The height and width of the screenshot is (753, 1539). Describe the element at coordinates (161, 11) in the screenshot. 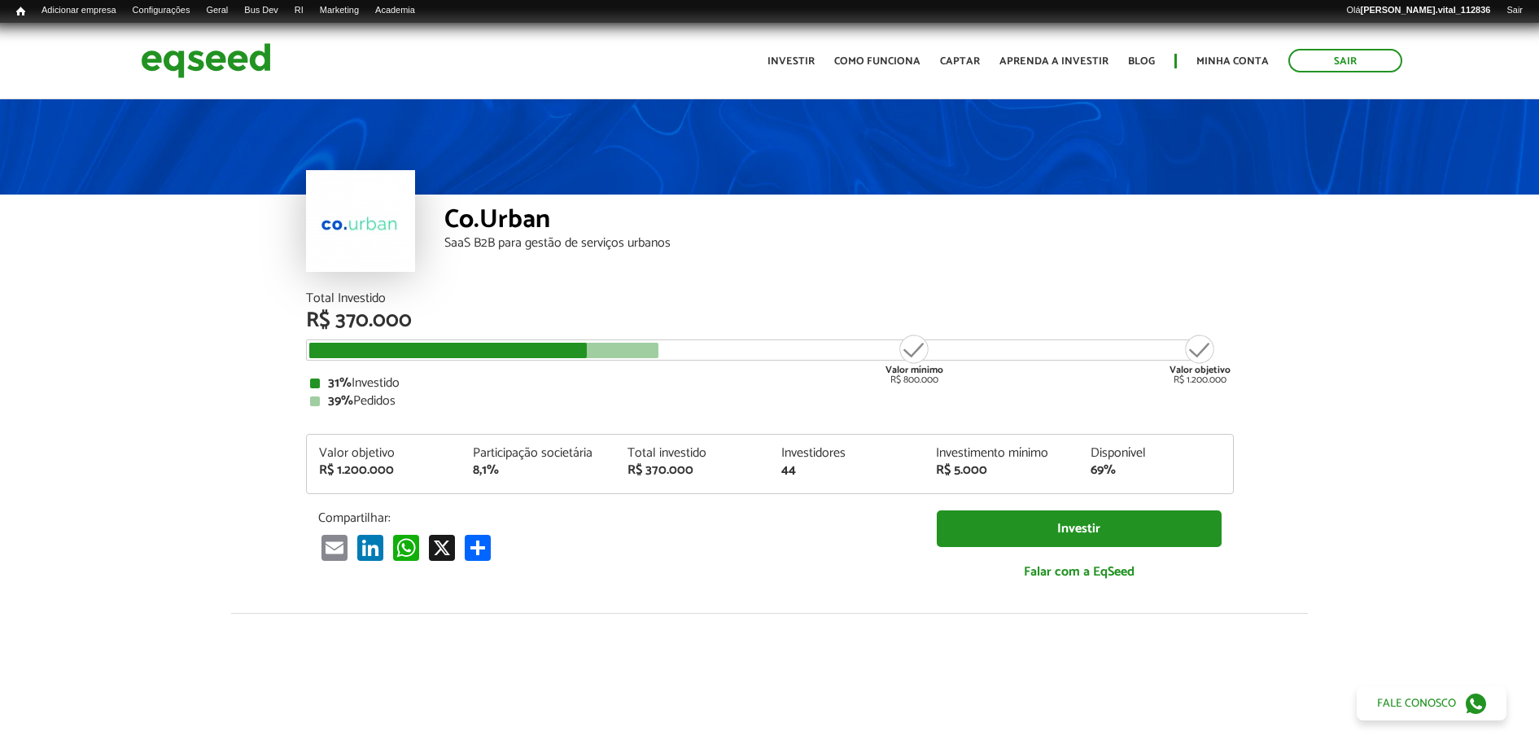

I see `a: Configurações` at that location.